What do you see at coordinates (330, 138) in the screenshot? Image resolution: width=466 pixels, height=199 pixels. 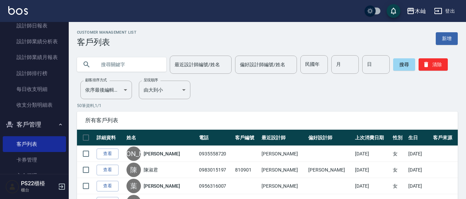 I see `th: 偏好設計師` at bounding box center [330, 138].